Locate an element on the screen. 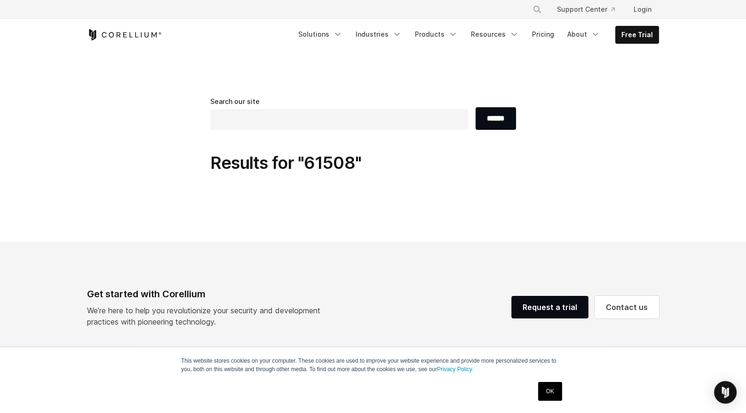  div: Open Intercom Messenger is located at coordinates (725, 392).